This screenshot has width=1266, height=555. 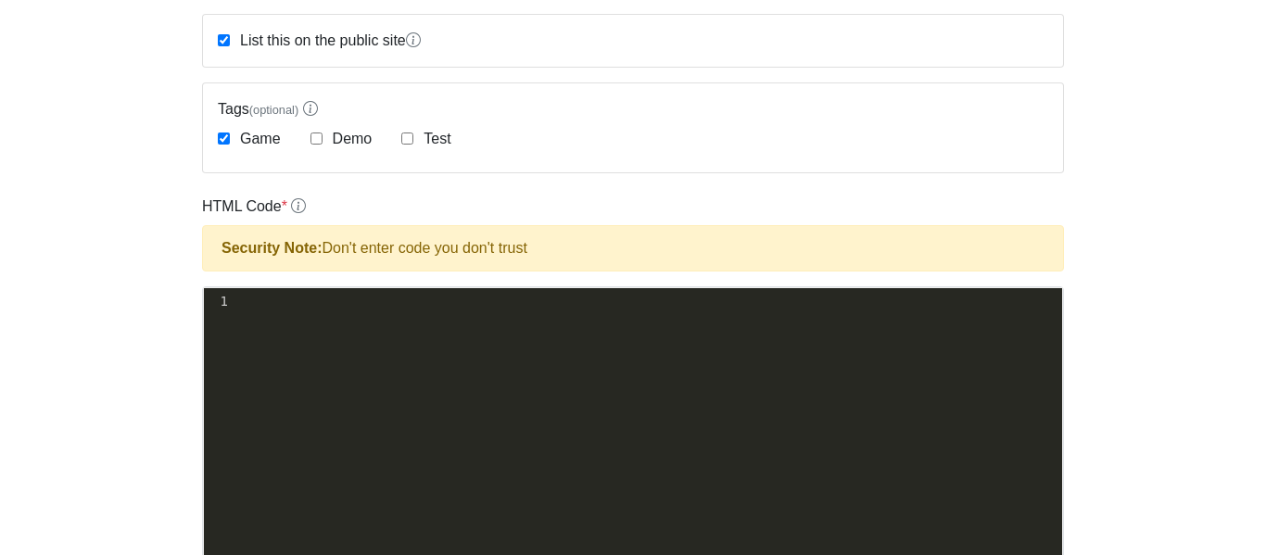 I want to click on label: Test, so click(x=435, y=139).